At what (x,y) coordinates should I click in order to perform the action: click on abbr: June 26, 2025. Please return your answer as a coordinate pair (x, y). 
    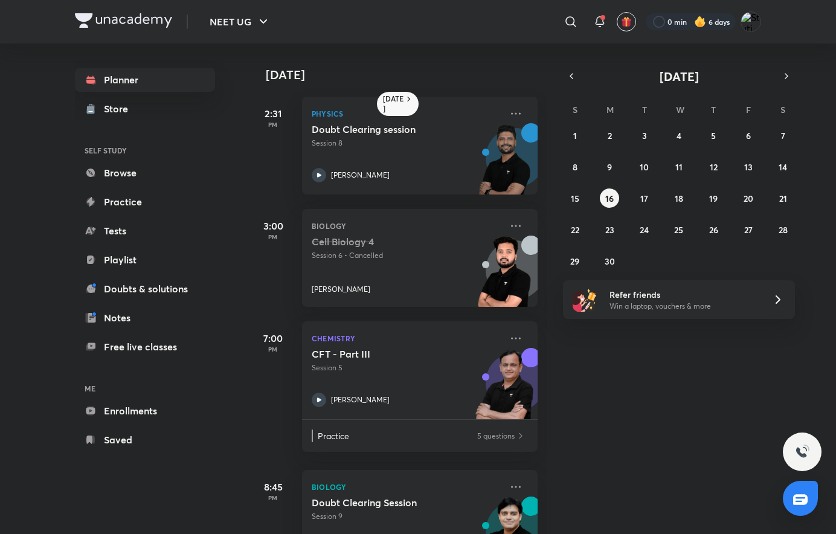
    Looking at the image, I should click on (714, 230).